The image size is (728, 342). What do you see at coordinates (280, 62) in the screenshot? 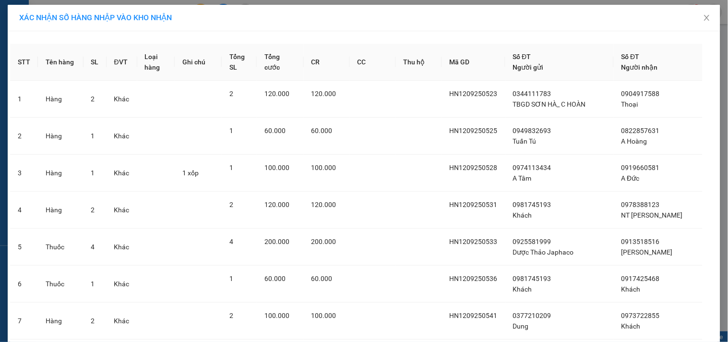
I see `th: Tổng cước` at bounding box center [280, 62].